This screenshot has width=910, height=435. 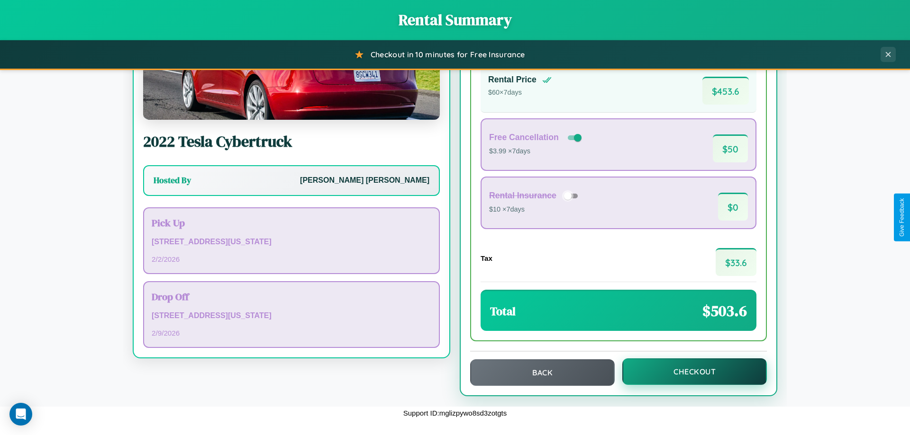 What do you see at coordinates (542, 373) in the screenshot?
I see `button: Back` at bounding box center [542, 373].